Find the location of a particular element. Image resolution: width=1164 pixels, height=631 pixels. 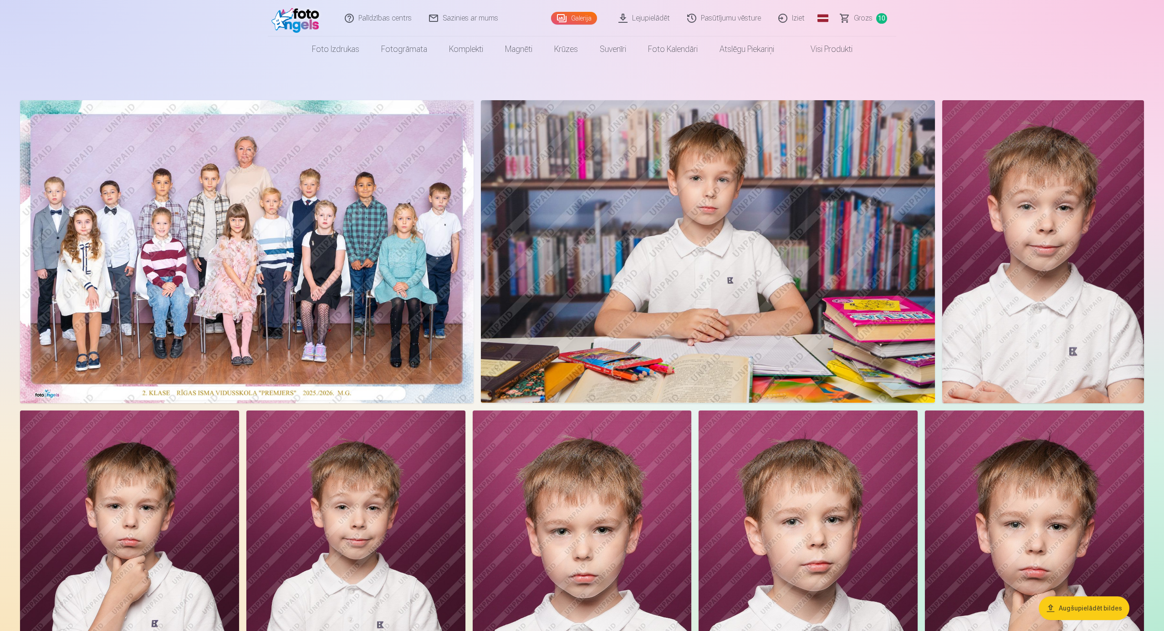

a: Foto kalendāri is located at coordinates (673, 49).